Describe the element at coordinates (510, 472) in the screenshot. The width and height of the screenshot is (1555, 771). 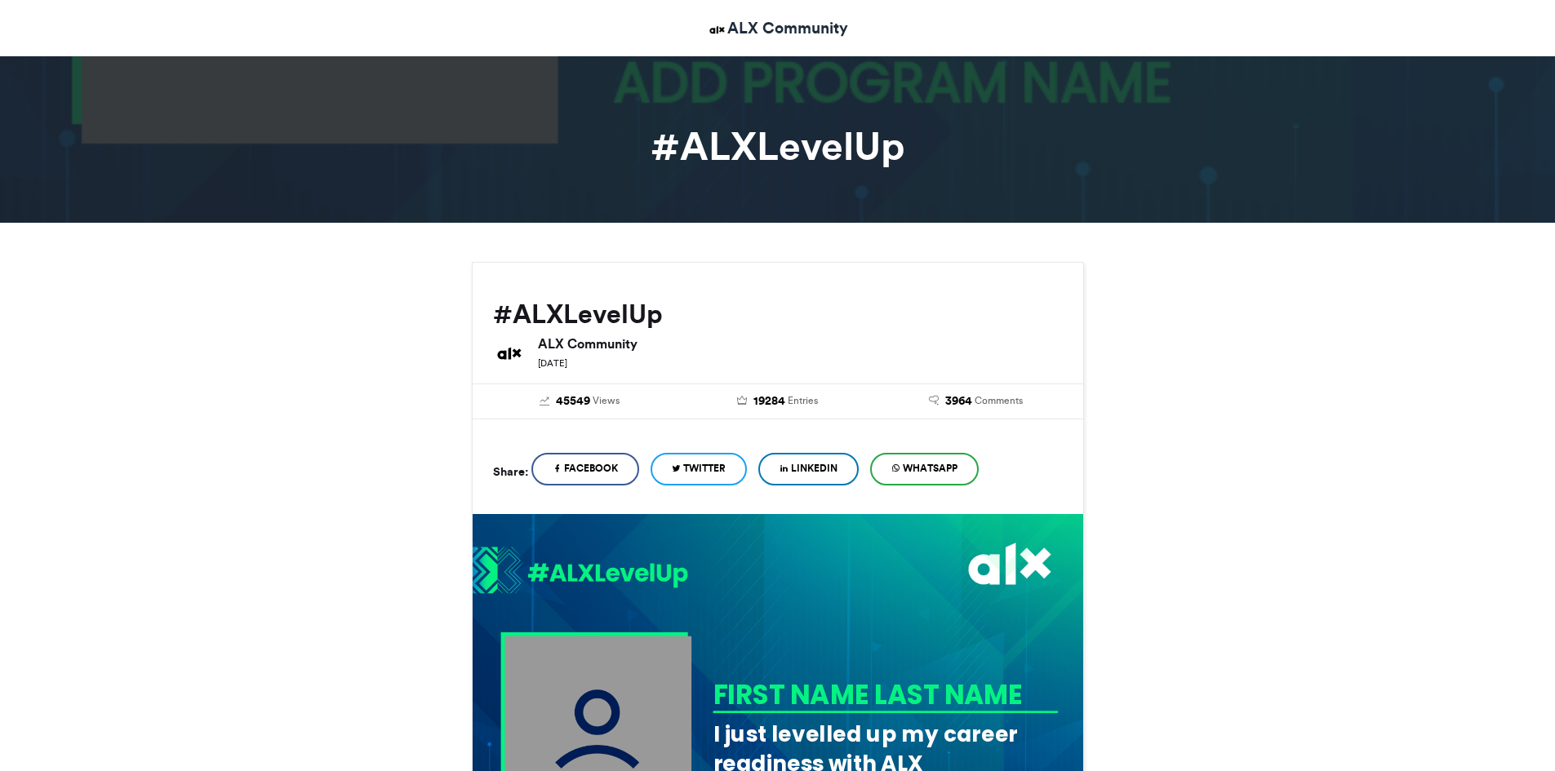
I see `h5: Share:` at that location.